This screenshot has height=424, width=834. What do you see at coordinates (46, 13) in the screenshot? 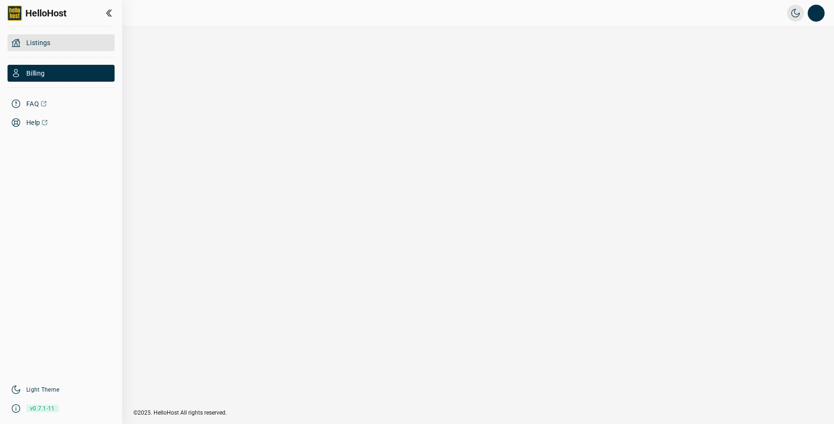
I see `span: HelloHost` at bounding box center [46, 13].